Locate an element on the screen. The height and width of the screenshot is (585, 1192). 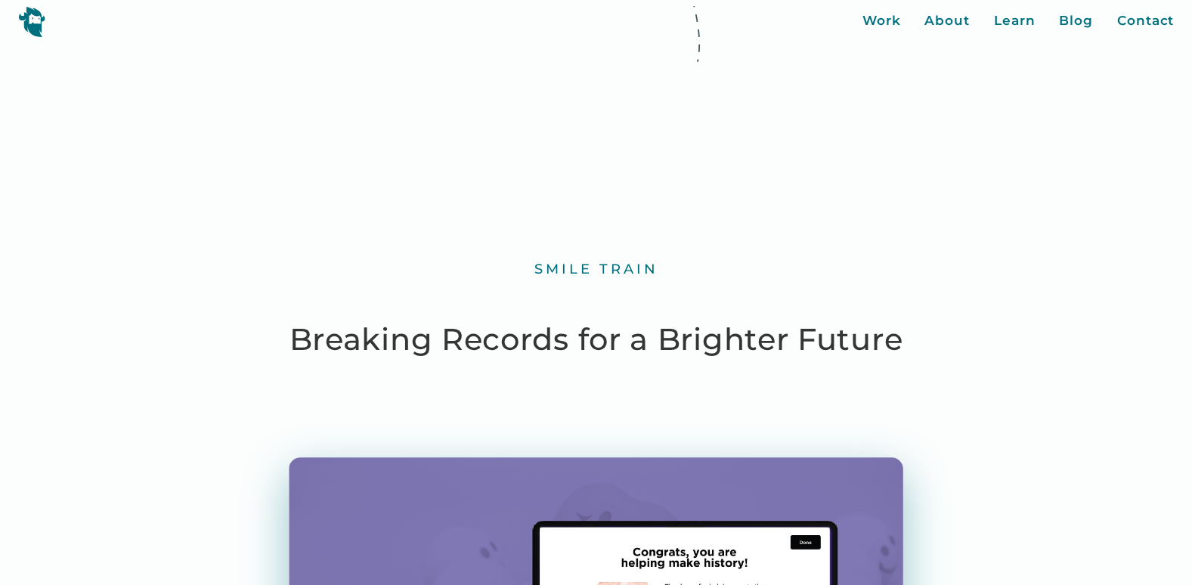
a: Blog is located at coordinates (1076, 21).